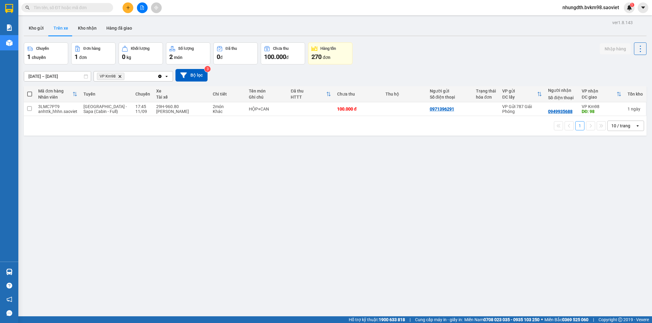 This screenshot has width=652, height=323. Describe the element at coordinates (602, 112) in the screenshot. I see `div: DĐ: 98` at that location.